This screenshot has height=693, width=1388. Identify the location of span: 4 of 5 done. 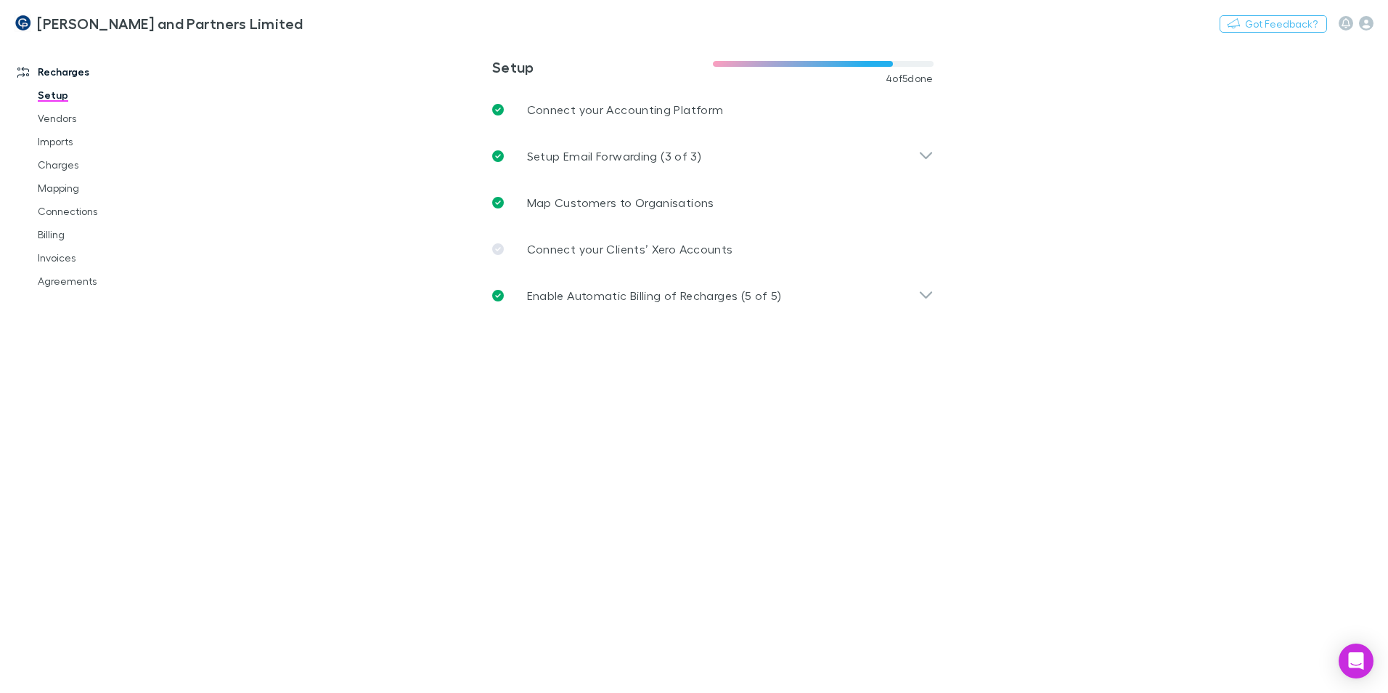
(910, 78).